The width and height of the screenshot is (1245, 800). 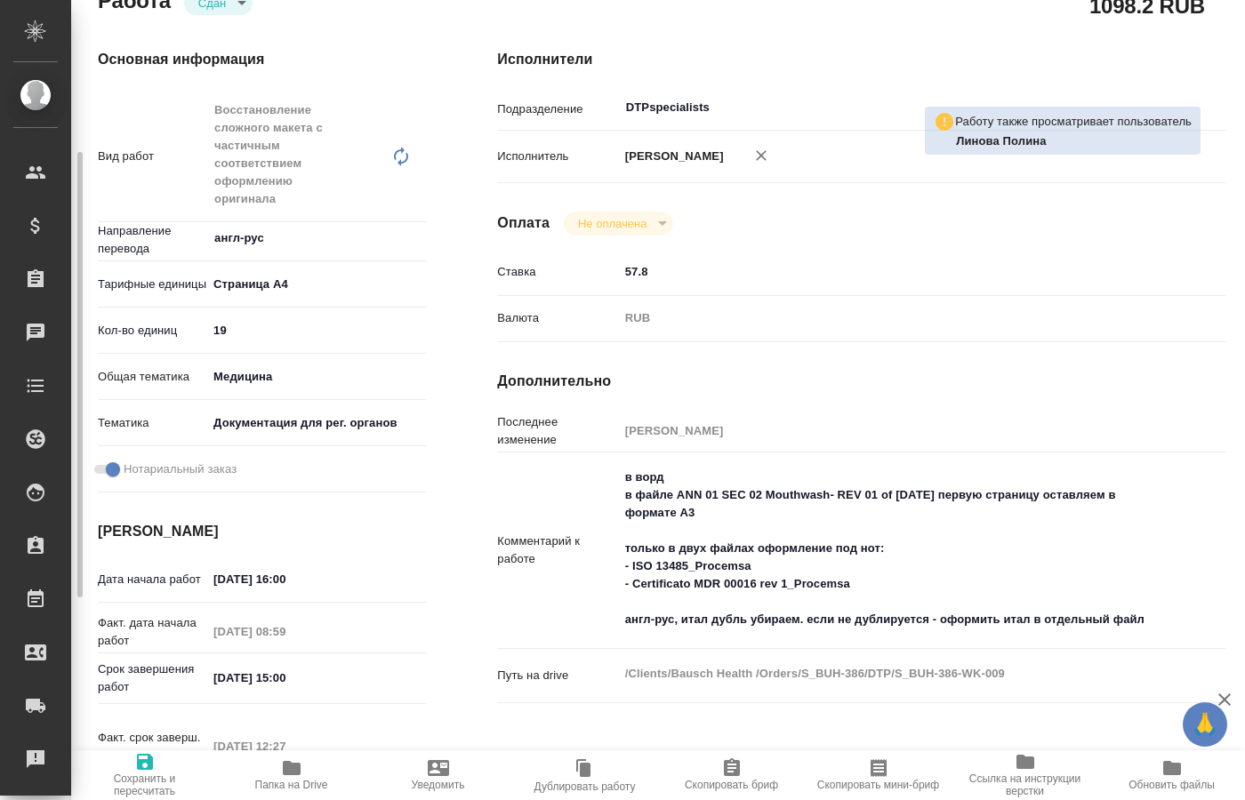 I want to click on div: Документация для рег. органов, so click(x=317, y=423).